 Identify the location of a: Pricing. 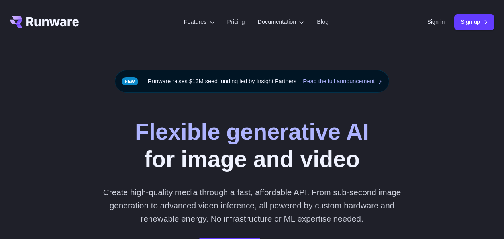
(236, 22).